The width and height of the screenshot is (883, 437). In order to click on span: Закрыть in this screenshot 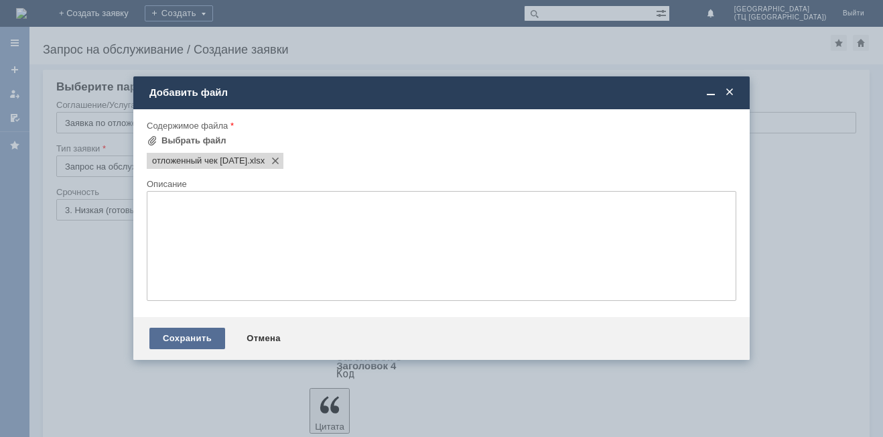, I will do `click(730, 92)`.